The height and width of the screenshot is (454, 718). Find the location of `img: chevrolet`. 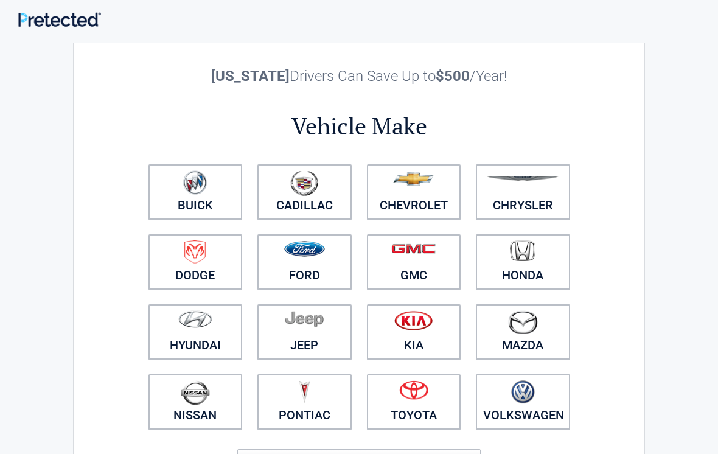

img: chevrolet is located at coordinates (413, 179).